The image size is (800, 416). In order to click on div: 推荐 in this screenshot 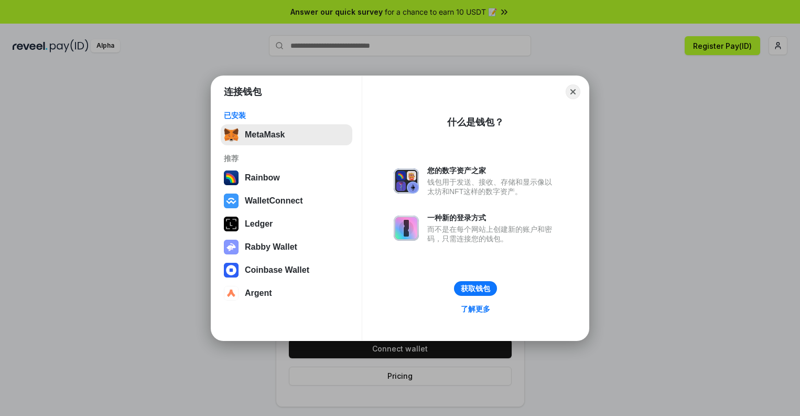, I will do `click(286, 158)`.